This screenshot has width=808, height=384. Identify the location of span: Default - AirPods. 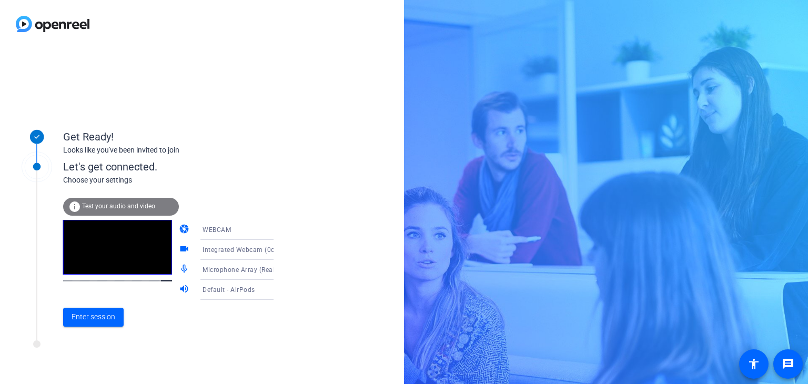
(229, 290).